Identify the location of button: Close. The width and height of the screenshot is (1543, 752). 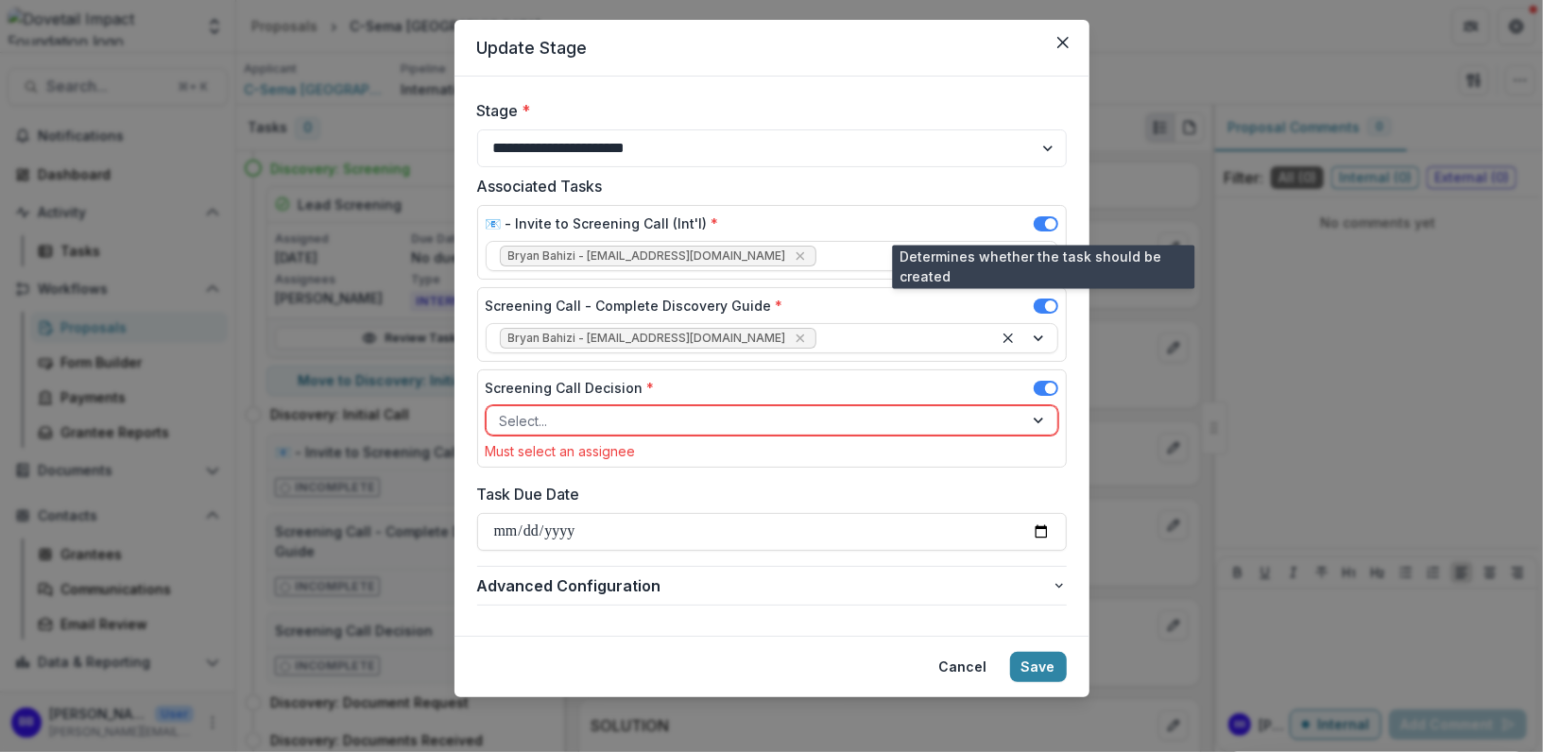
(1063, 43).